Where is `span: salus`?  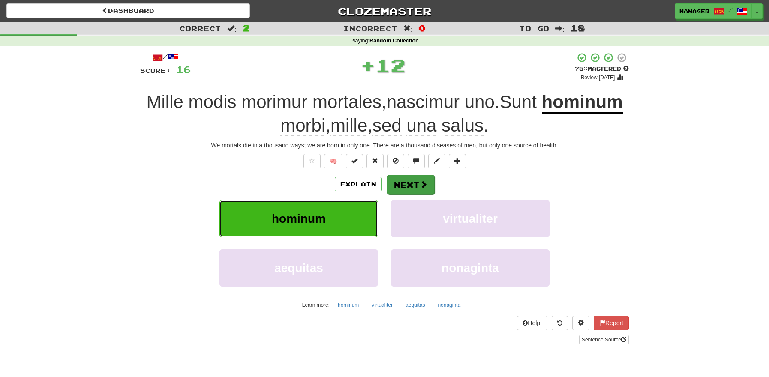
span: salus is located at coordinates (462, 126).